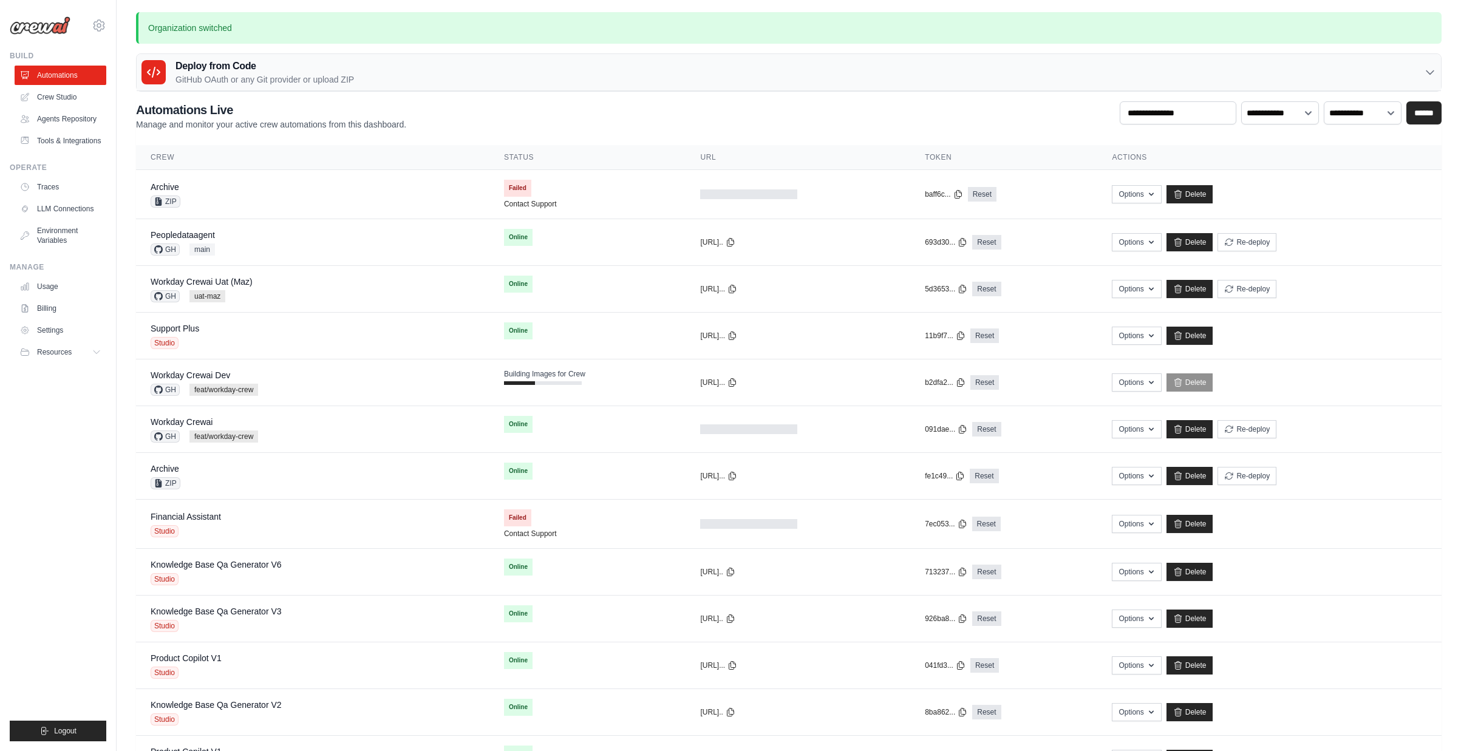  Describe the element at coordinates (65, 731) in the screenshot. I see `span: Logout` at that location.